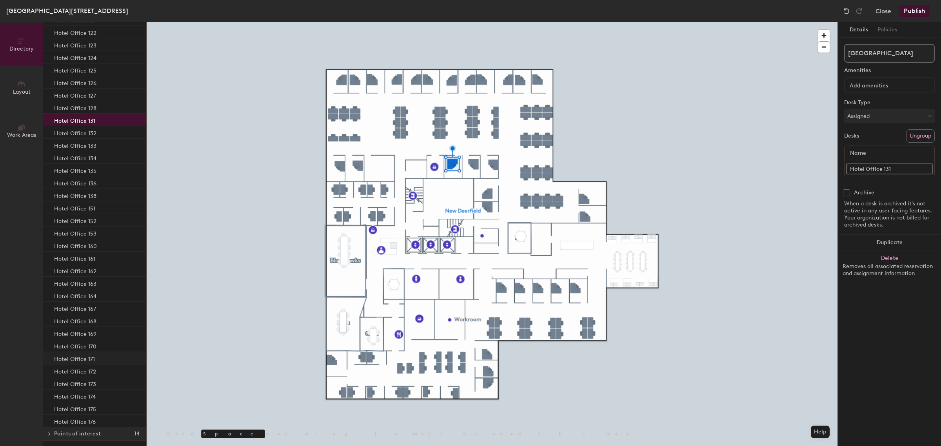 This screenshot has height=446, width=941. I want to click on p: Hotel Office 126, so click(75, 82).